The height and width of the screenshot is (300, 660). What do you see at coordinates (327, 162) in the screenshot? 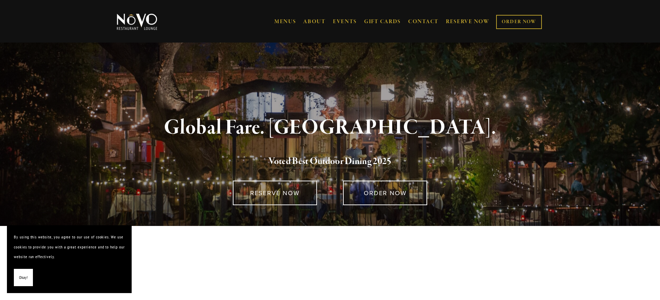
I see `a: Voted Best Outdoor Dining 202` at bounding box center [327, 162].